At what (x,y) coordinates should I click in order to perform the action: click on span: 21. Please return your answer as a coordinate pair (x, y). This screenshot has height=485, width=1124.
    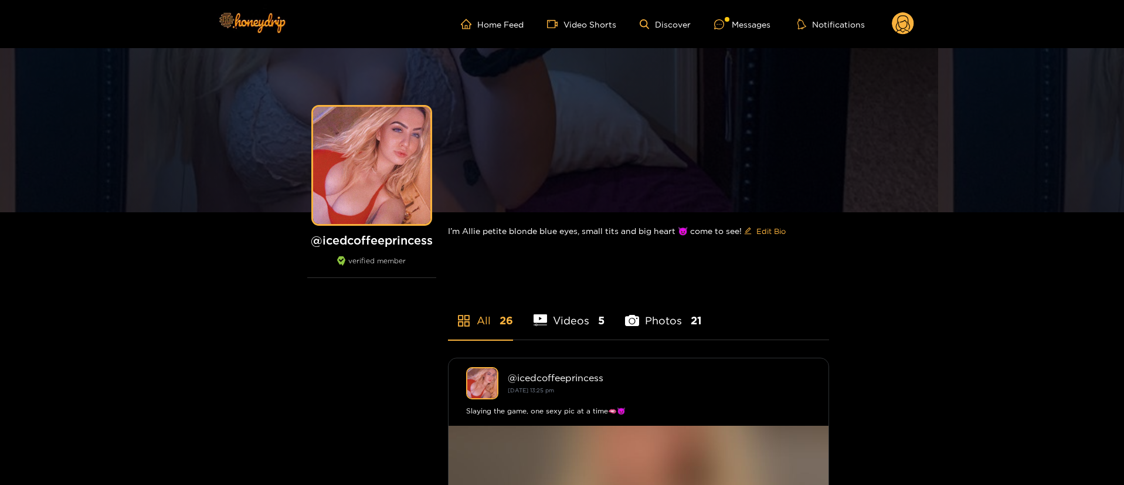
    Looking at the image, I should click on (696, 320).